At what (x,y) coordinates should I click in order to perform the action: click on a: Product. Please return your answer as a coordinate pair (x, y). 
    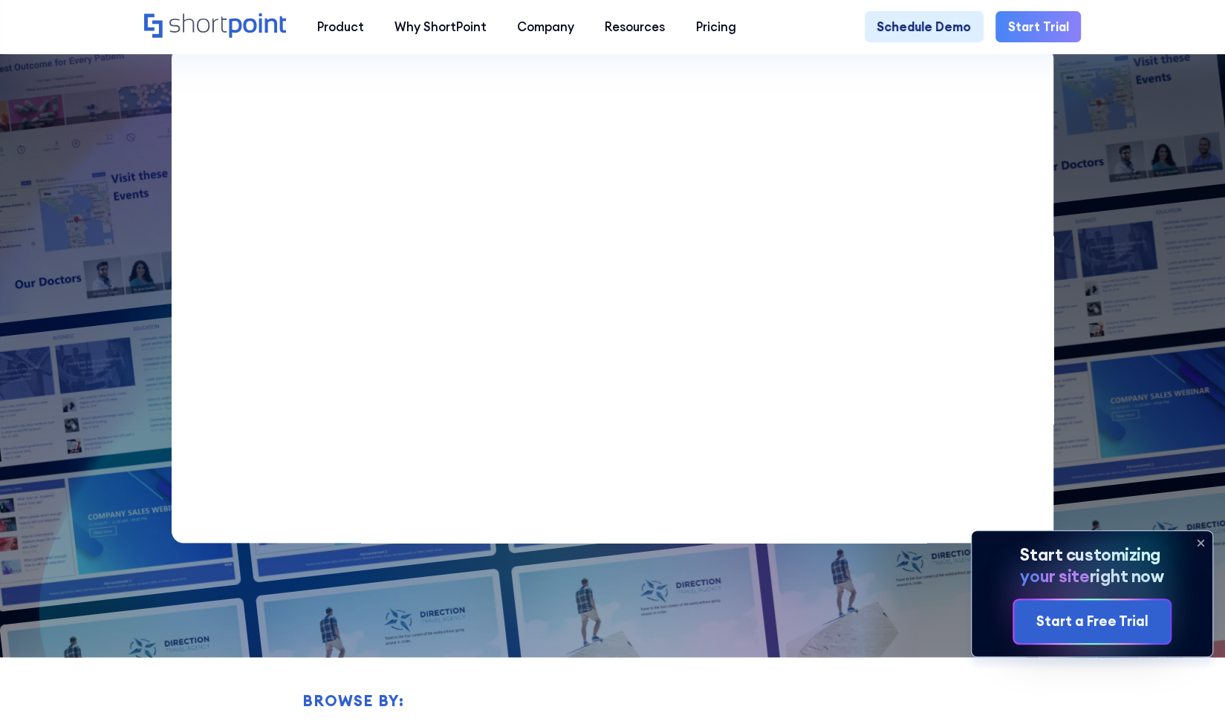
    Looking at the image, I should click on (340, 26).